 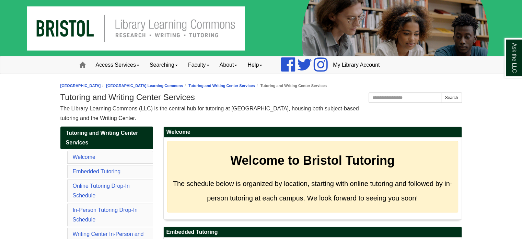 I want to click on a: Searching, so click(x=164, y=65).